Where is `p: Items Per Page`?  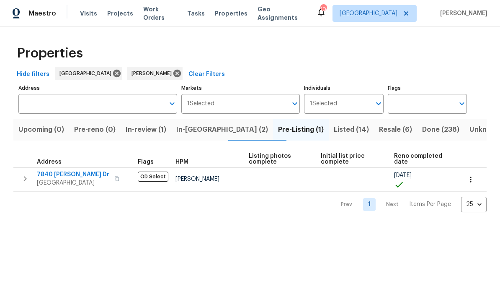 p: Items Per Page is located at coordinates (430, 204).